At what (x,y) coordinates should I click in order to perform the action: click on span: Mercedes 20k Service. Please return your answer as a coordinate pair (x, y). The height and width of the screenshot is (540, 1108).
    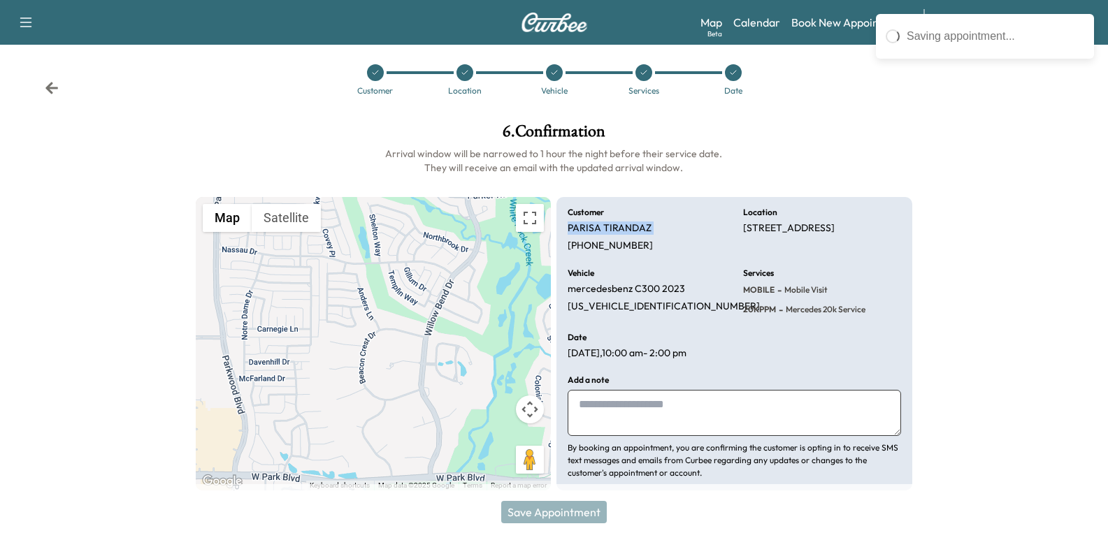
    Looking at the image, I should click on (824, 310).